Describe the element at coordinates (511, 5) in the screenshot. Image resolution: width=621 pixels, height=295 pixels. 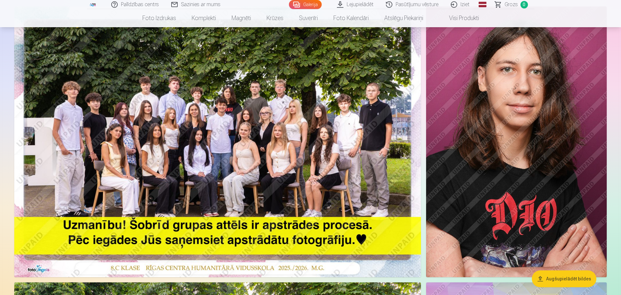
I see `span: Grozs` at that location.